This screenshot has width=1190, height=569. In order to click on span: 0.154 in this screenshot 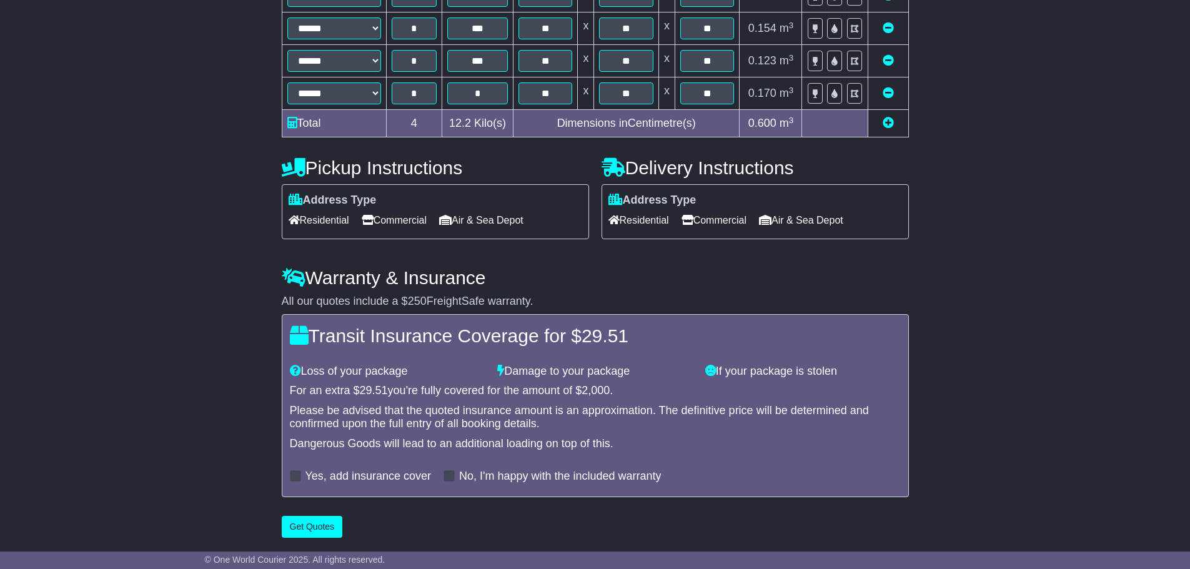, I will do `click(762, 28)`.